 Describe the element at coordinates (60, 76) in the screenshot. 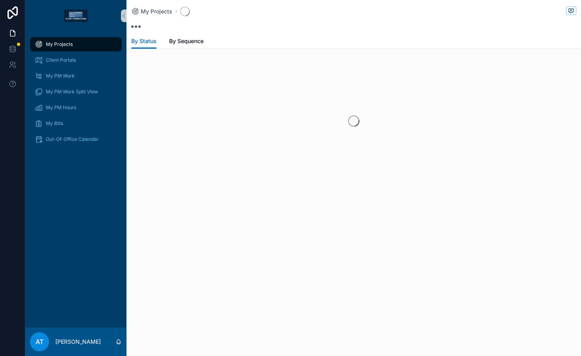

I see `span: My PM Work` at that location.